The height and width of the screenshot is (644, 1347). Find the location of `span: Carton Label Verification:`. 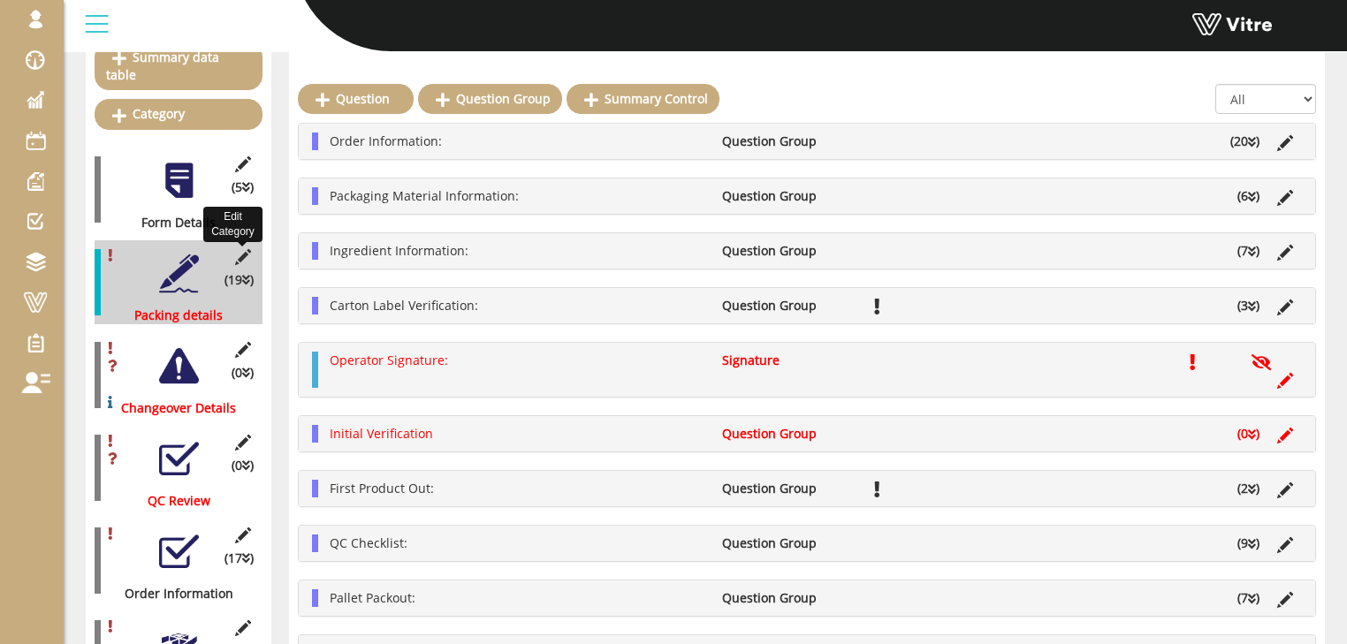

span: Carton Label Verification: is located at coordinates (404, 305).